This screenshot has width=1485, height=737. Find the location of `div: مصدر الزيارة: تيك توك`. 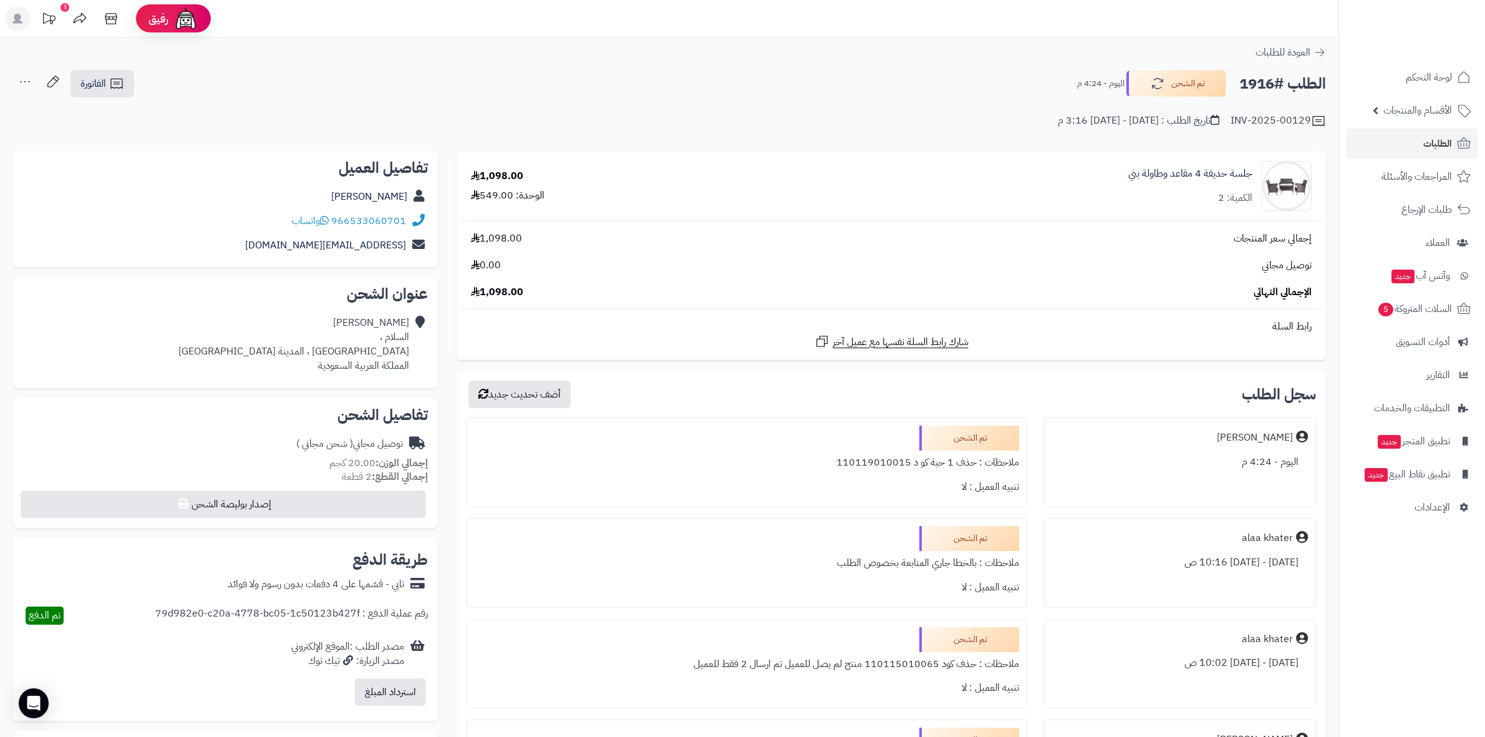

div: مصدر الزيارة: تيك توك is located at coordinates (347, 661).